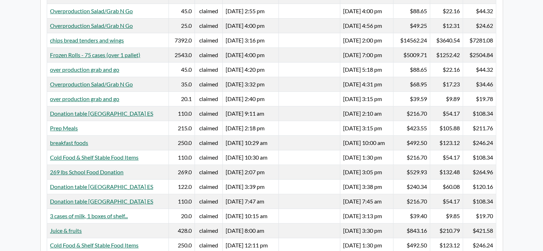 The height and width of the screenshot is (251, 543). I want to click on a: chips bread tenders and wings, so click(87, 40).